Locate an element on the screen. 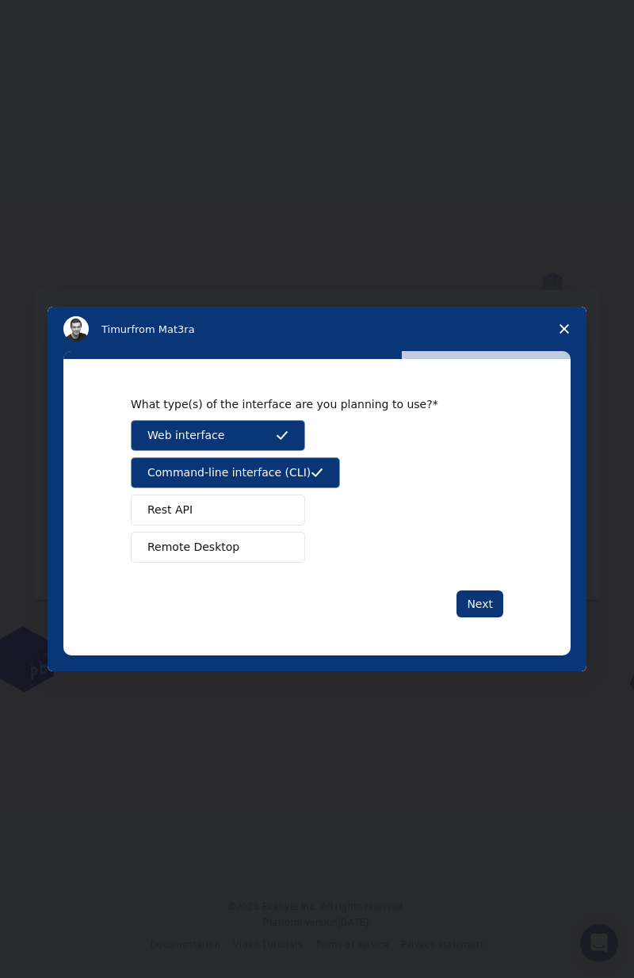  button: Remote Desktop is located at coordinates (218, 547).